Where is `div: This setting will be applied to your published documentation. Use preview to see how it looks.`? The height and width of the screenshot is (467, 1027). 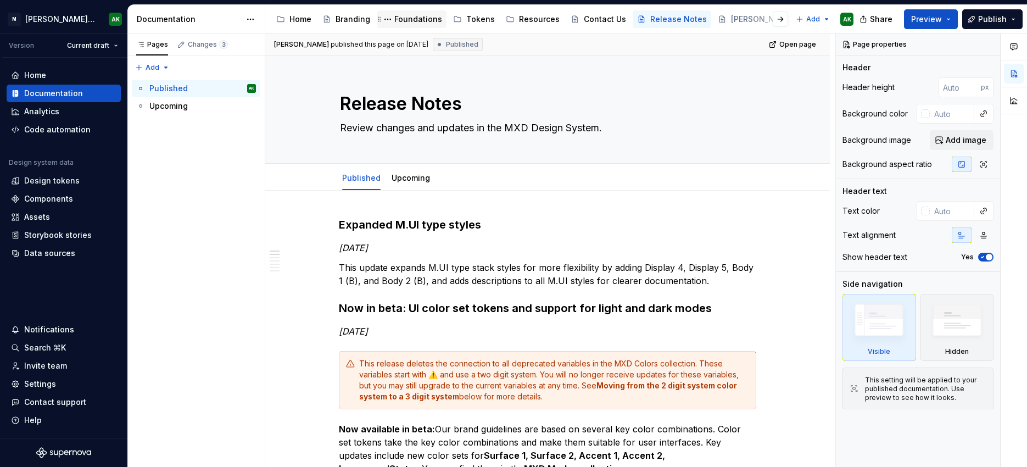
div: This setting will be applied to your published documentation. Use preview to see how it looks. is located at coordinates (926, 389).